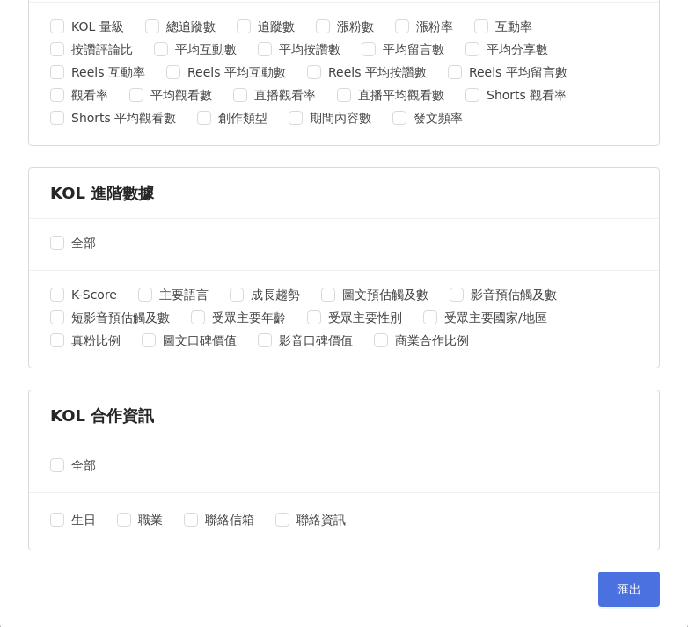 This screenshot has width=688, height=627. I want to click on span: 漲粉率, so click(435, 26).